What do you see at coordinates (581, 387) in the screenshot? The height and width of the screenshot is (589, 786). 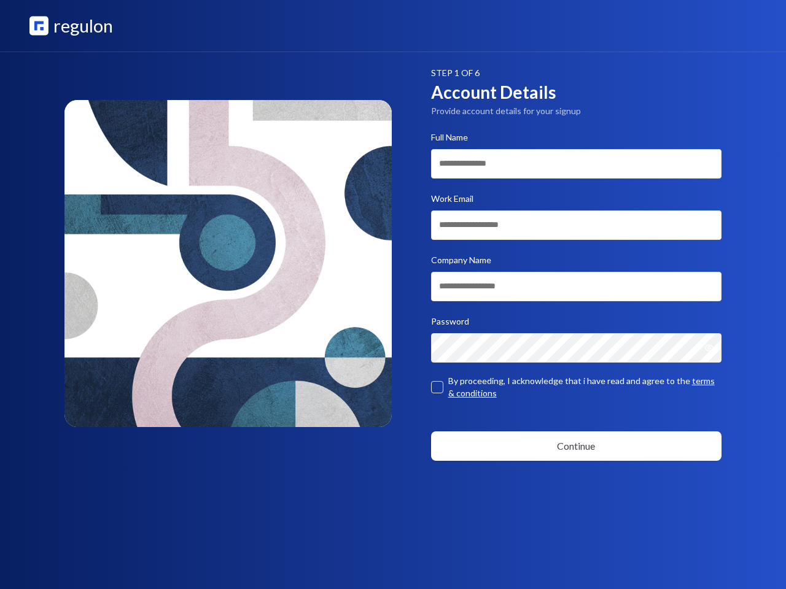 I see `span: terms & conditions` at bounding box center [581, 387].